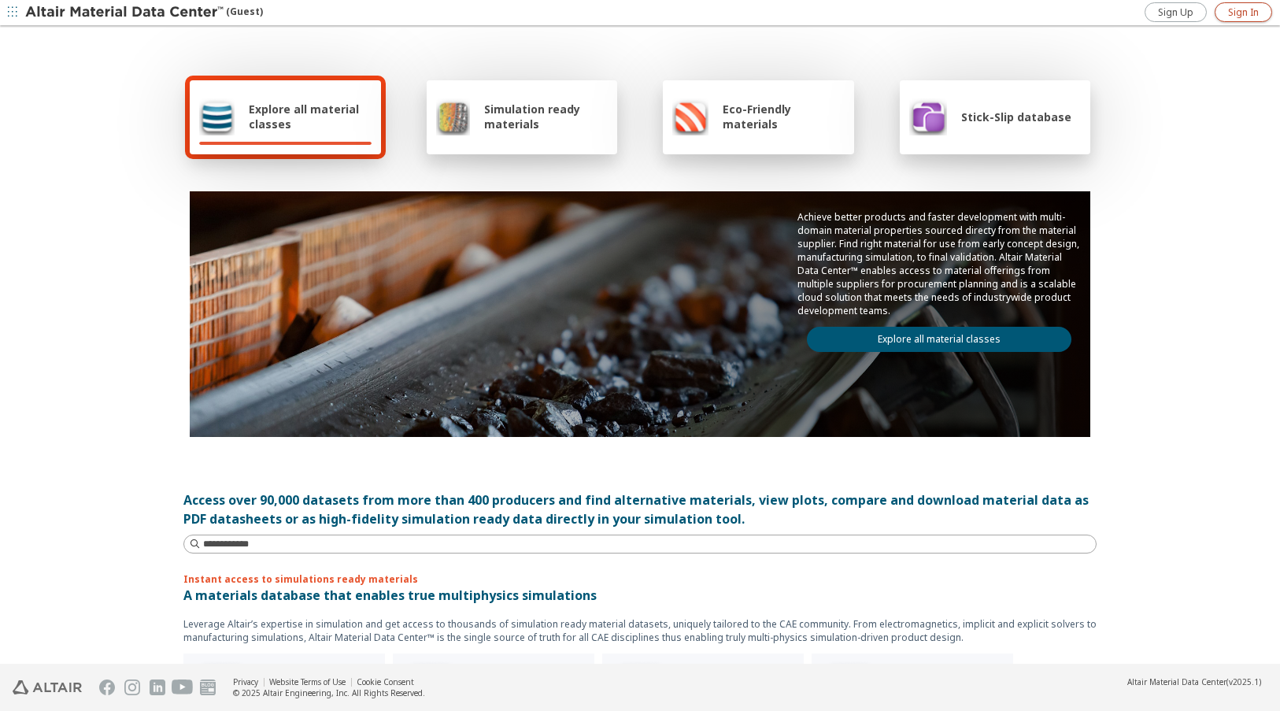 The image size is (1280, 711). Describe the element at coordinates (1243, 13) in the screenshot. I see `span: Sign In` at that location.